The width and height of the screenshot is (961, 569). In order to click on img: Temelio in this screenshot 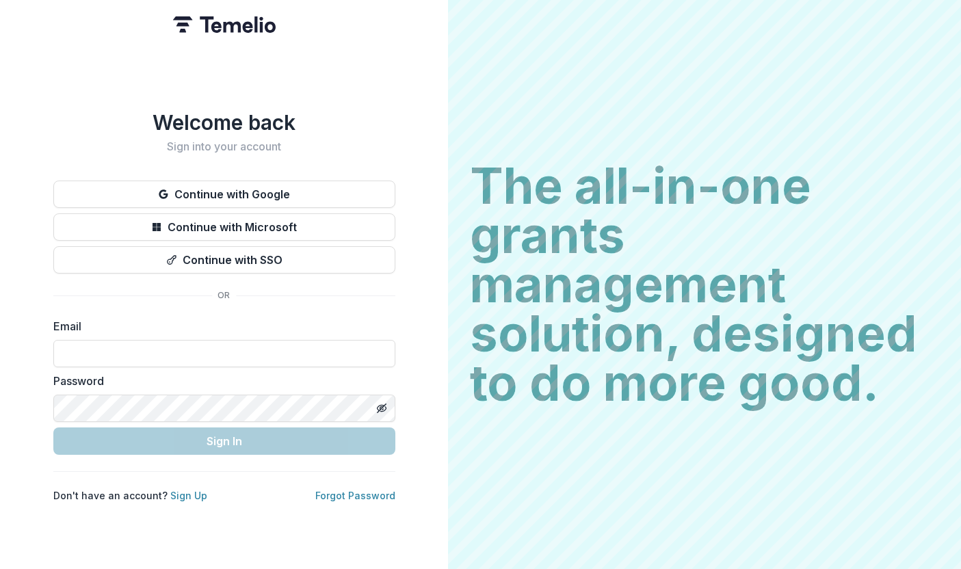, I will do `click(224, 25)`.